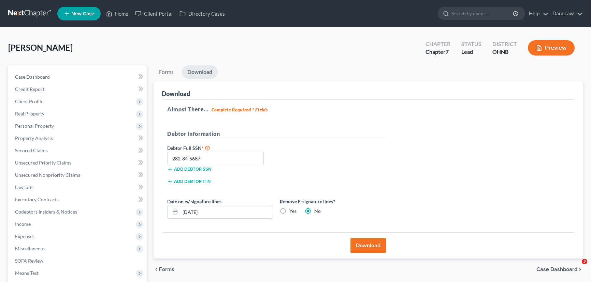  I want to click on a: Forms, so click(166, 72).